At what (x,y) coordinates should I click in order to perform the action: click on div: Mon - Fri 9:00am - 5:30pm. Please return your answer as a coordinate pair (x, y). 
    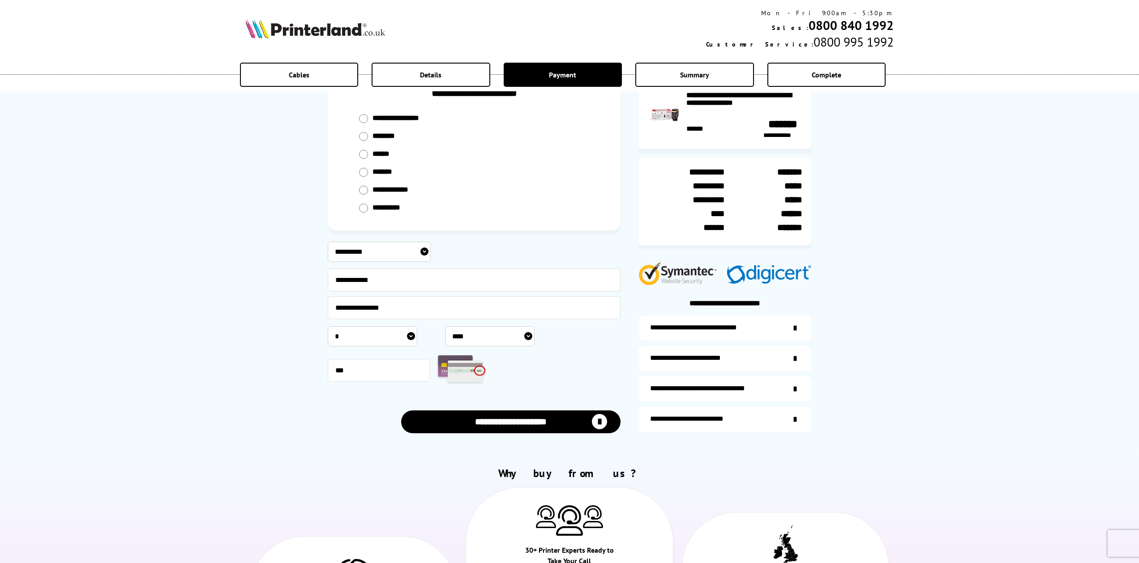
    Looking at the image, I should click on (799, 13).